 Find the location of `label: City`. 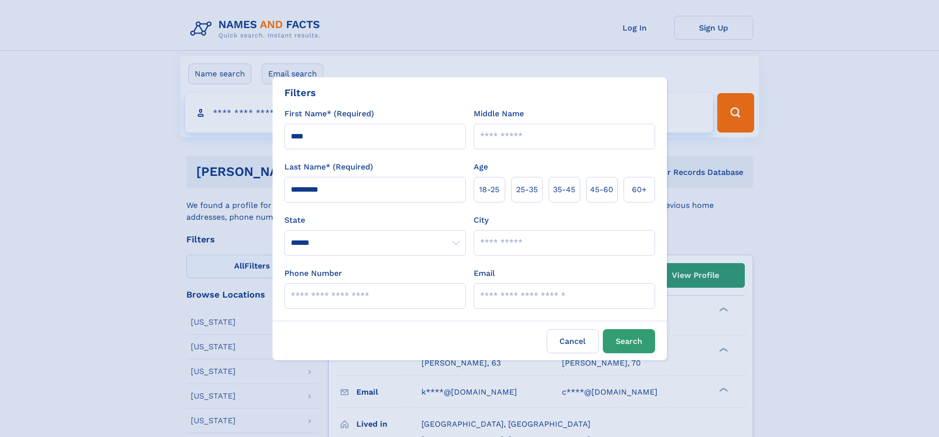

label: City is located at coordinates (481, 220).